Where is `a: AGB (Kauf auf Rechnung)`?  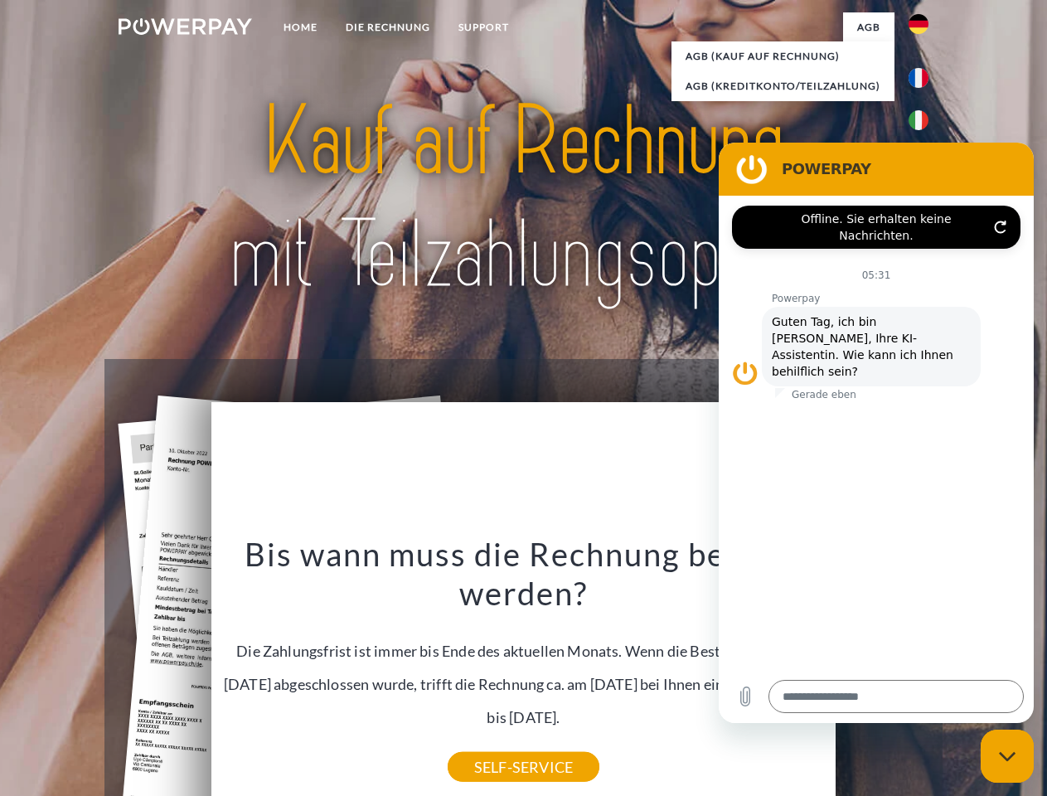
a: AGB (Kauf auf Rechnung) is located at coordinates (782, 56).